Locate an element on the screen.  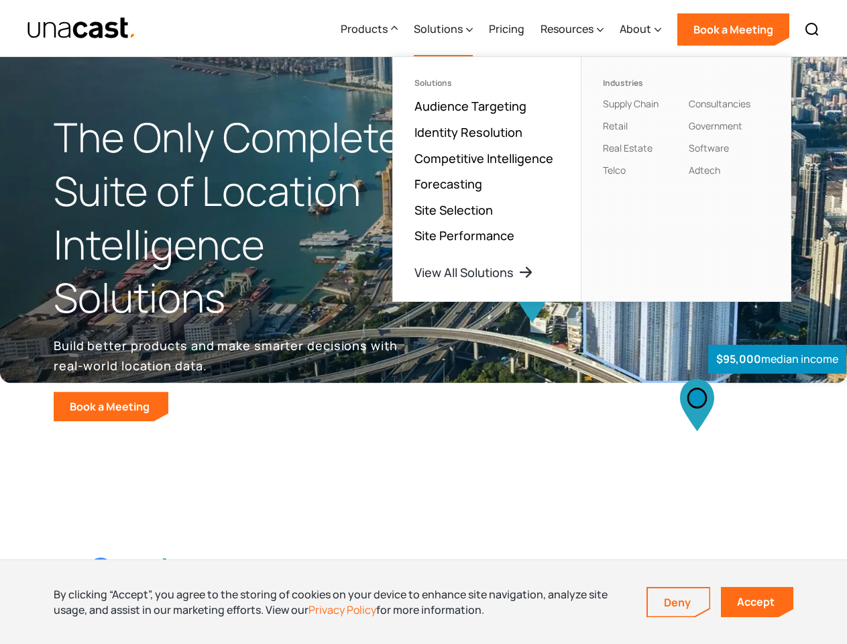
a: Adtech is located at coordinates (704, 170).